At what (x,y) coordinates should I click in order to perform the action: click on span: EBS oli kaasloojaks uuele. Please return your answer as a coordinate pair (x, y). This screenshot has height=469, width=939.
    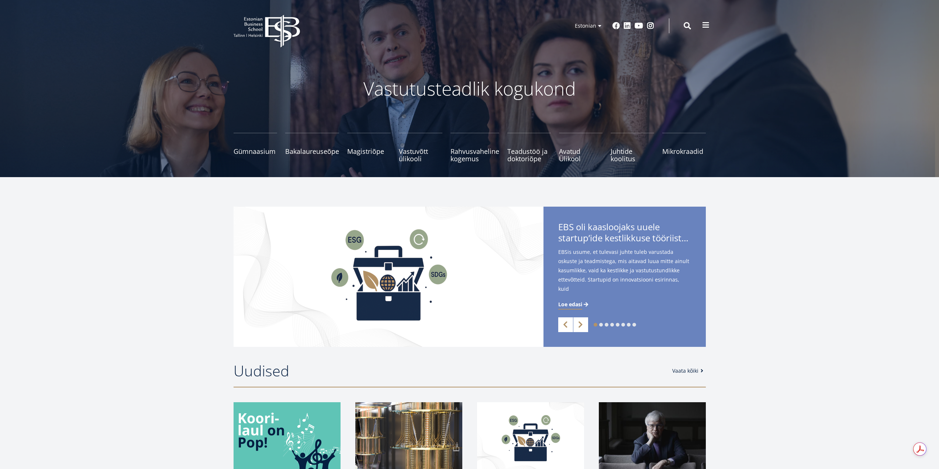
    Looking at the image, I should click on (625, 234).